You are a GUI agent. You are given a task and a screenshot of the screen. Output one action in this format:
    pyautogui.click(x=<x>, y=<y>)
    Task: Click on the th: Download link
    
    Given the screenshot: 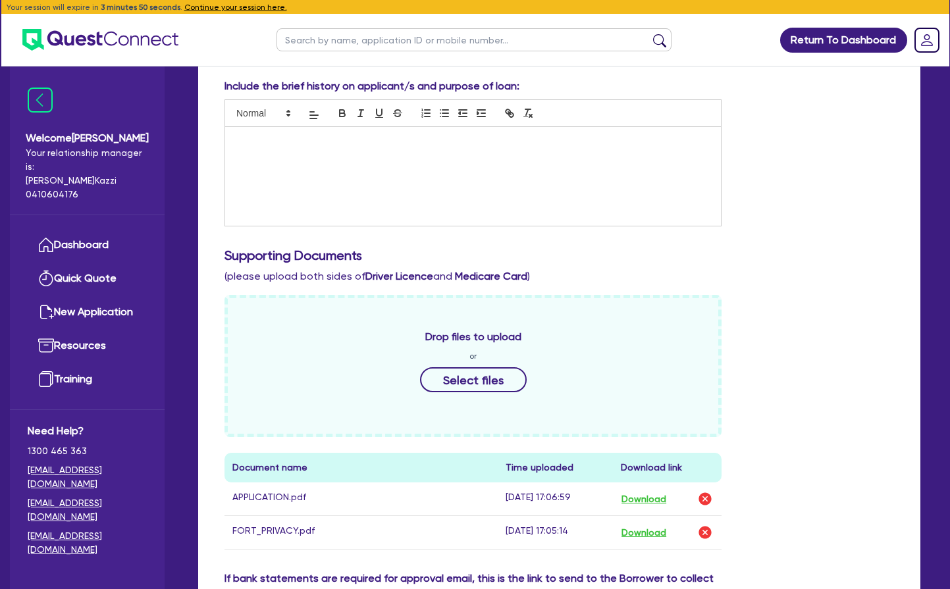 What is the action you would take?
    pyautogui.click(x=667, y=467)
    